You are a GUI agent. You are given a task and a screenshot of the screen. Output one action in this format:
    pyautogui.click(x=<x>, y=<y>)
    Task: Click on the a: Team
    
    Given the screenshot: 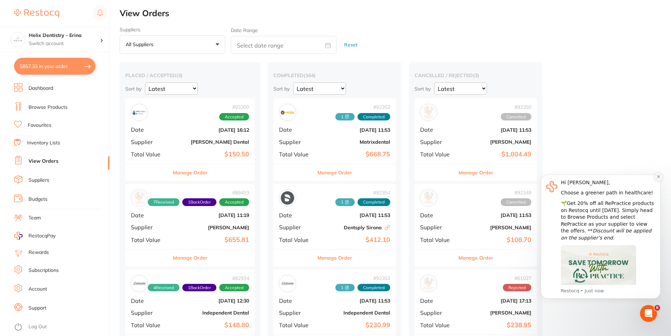 What is the action you would take?
    pyautogui.click(x=34, y=218)
    